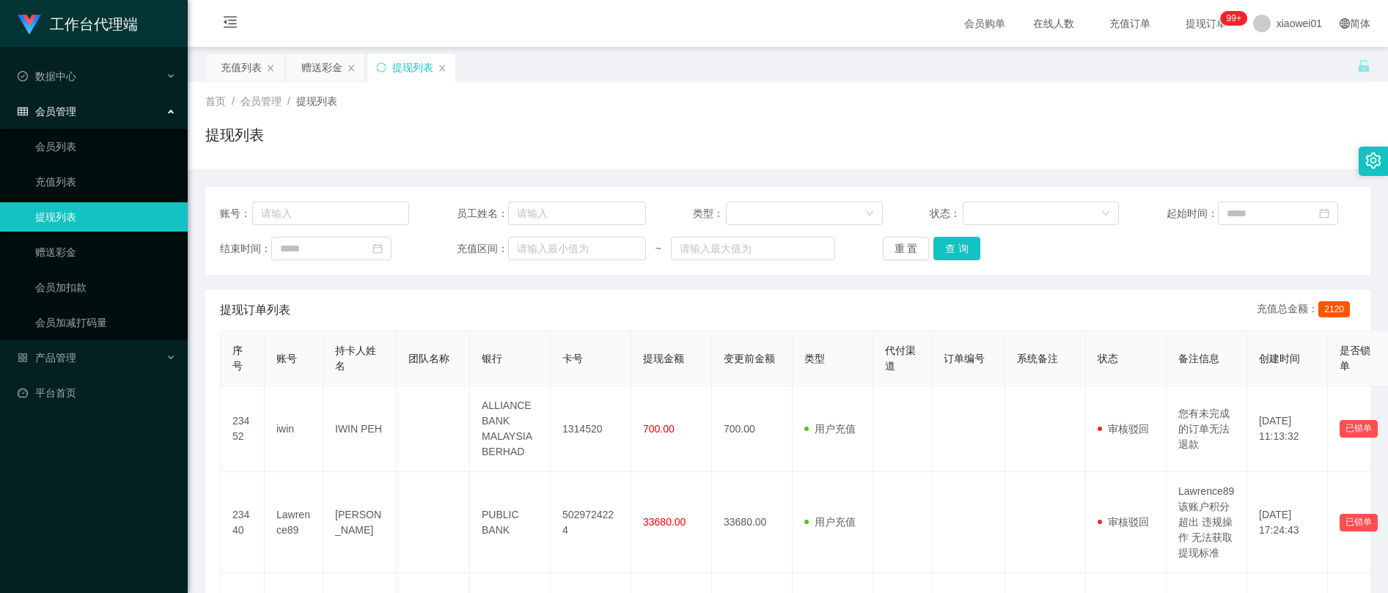 This screenshot has height=593, width=1388. Describe the element at coordinates (243, 429) in the screenshot. I see `td: 23452` at that location.